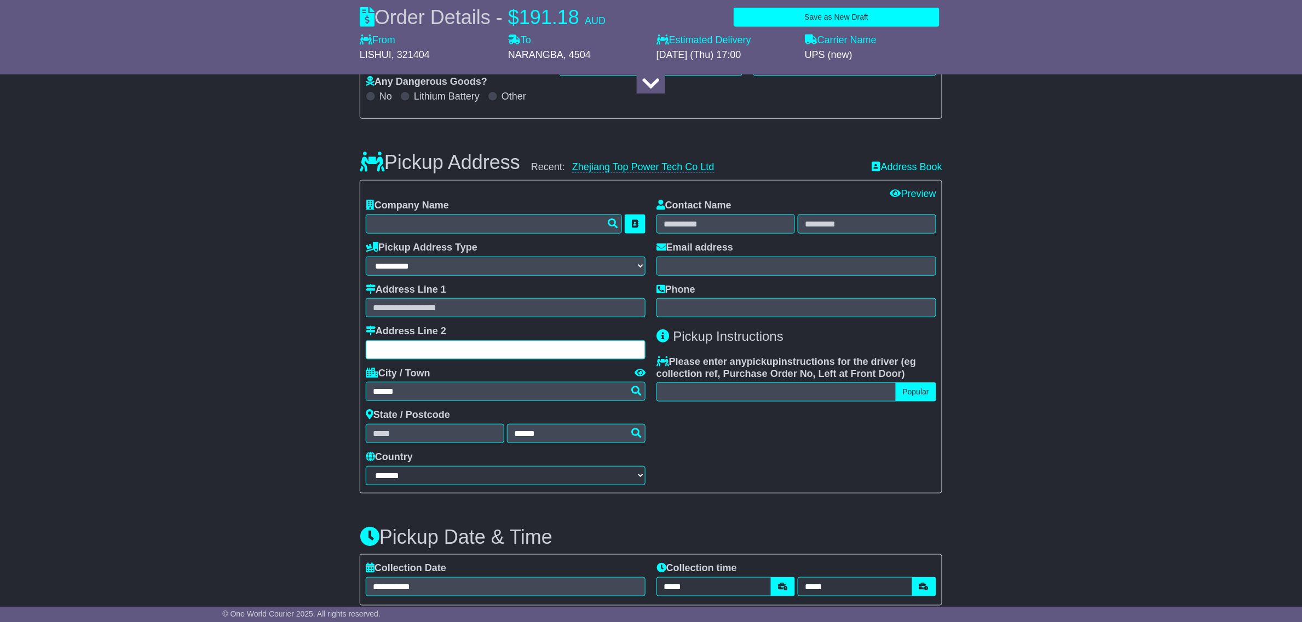  What do you see at coordinates (535, 55) in the screenshot?
I see `span: NARANGBA` at bounding box center [535, 55].